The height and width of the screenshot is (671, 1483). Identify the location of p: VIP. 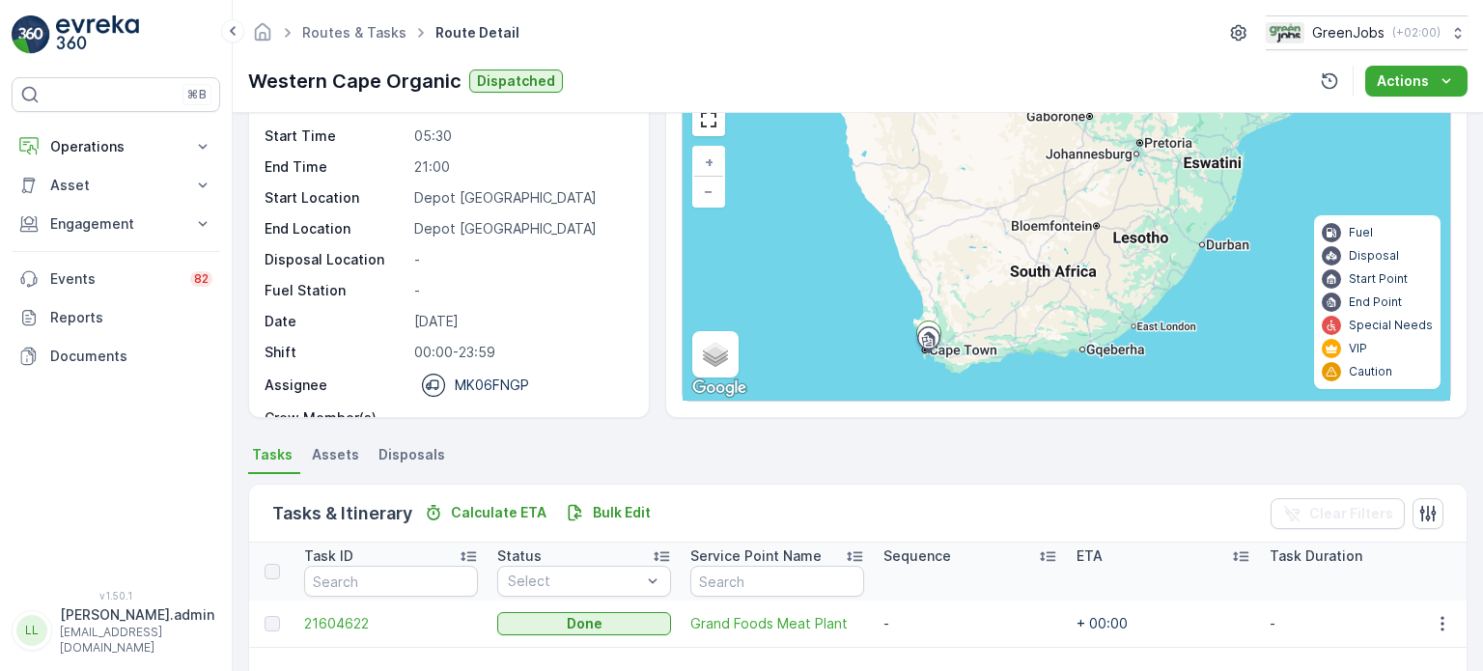
(1358, 349).